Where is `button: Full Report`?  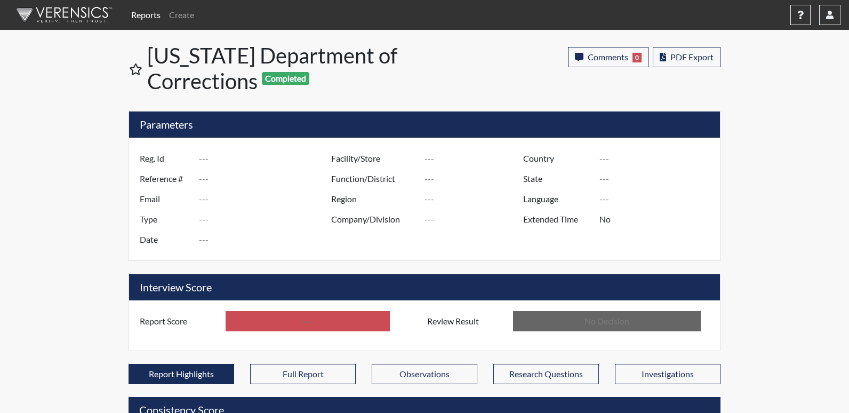
button: Full Report is located at coordinates (303, 374).